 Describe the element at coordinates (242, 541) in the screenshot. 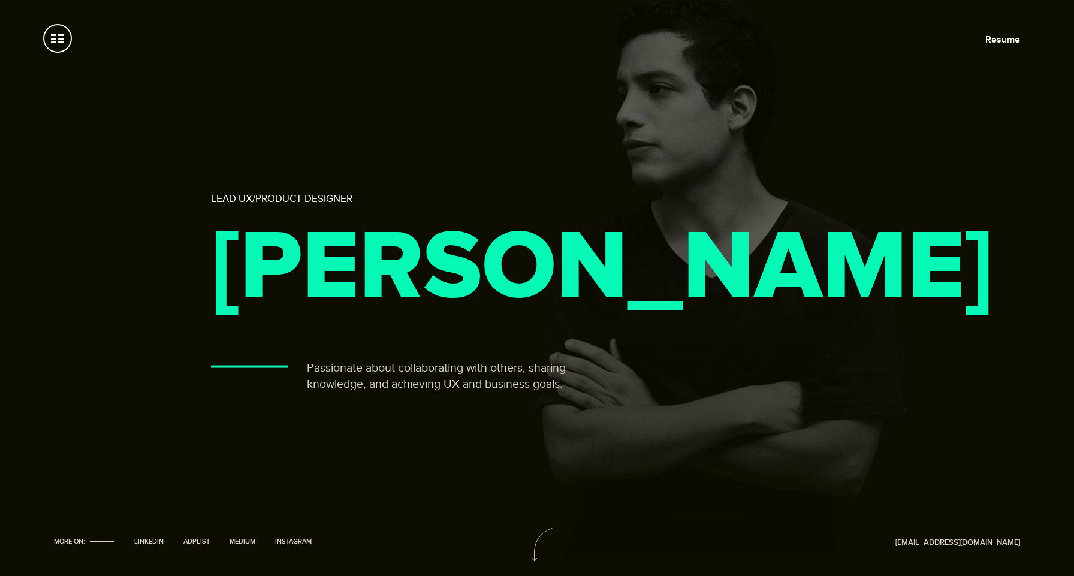

I see `a: Medium` at that location.